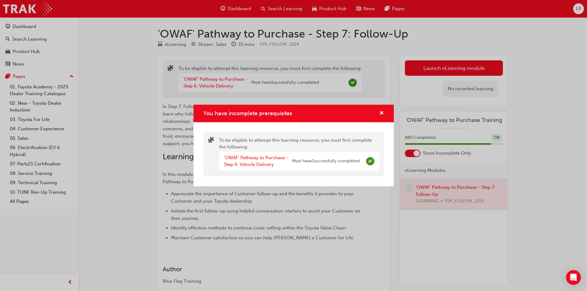 The image size is (587, 291). I want to click on span: Complete, so click(370, 161).